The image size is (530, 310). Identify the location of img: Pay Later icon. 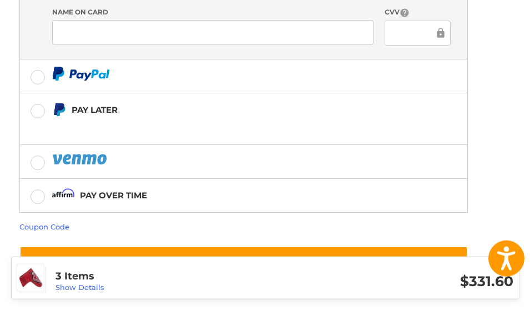
(59, 109).